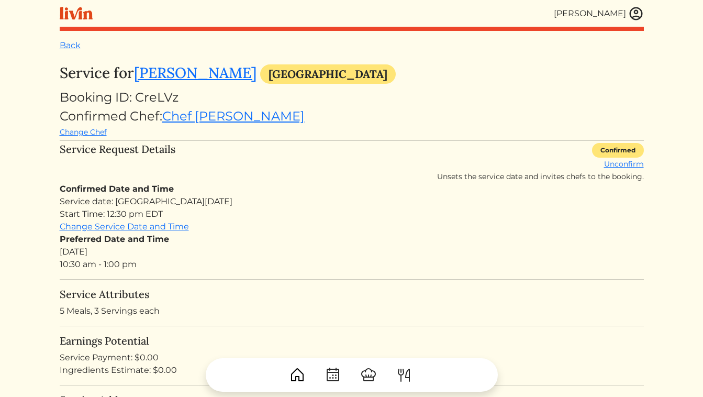 Image resolution: width=703 pixels, height=397 pixels. Describe the element at coordinates (352, 97) in the screenshot. I see `div: Booking ID: CreLVz` at that location.